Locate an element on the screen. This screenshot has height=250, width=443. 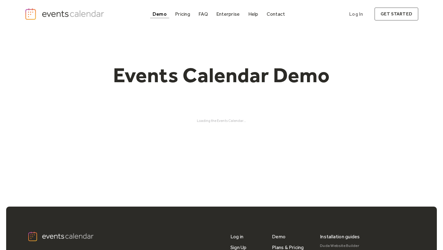
a: Enterprise is located at coordinates (228, 14).